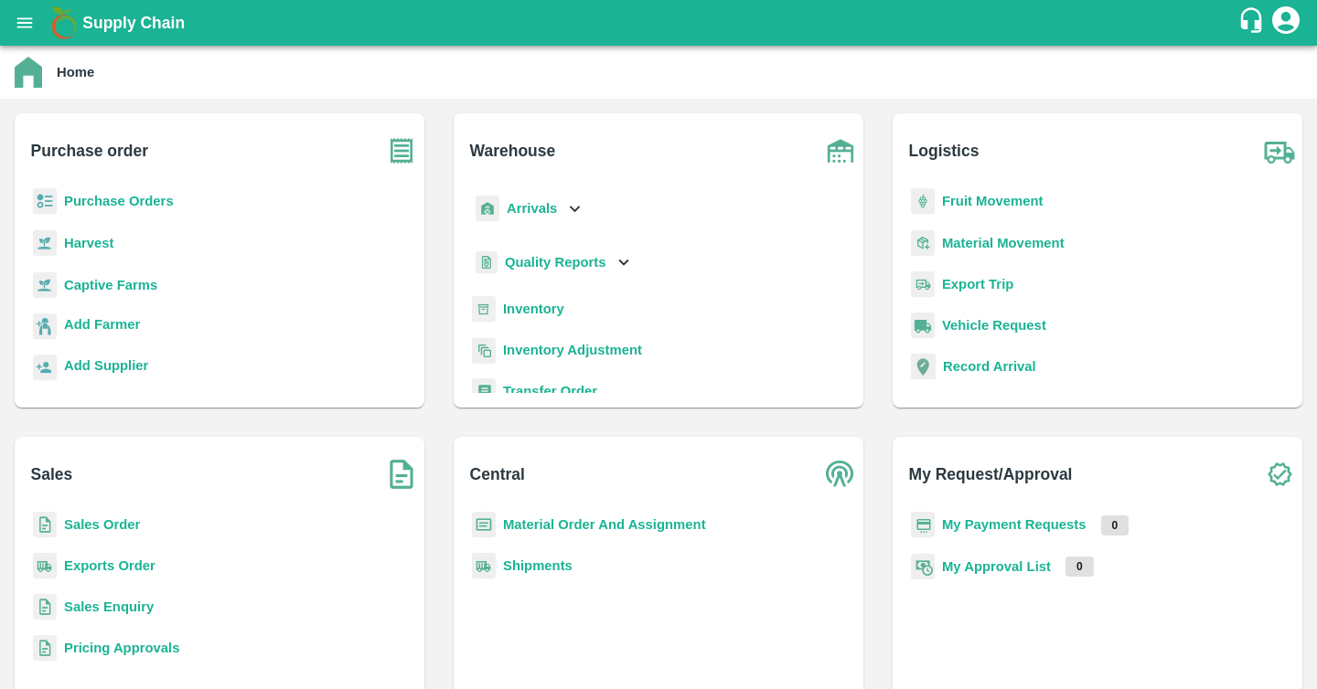 The height and width of the screenshot is (689, 1317). I want to click on b: Central, so click(497, 475).